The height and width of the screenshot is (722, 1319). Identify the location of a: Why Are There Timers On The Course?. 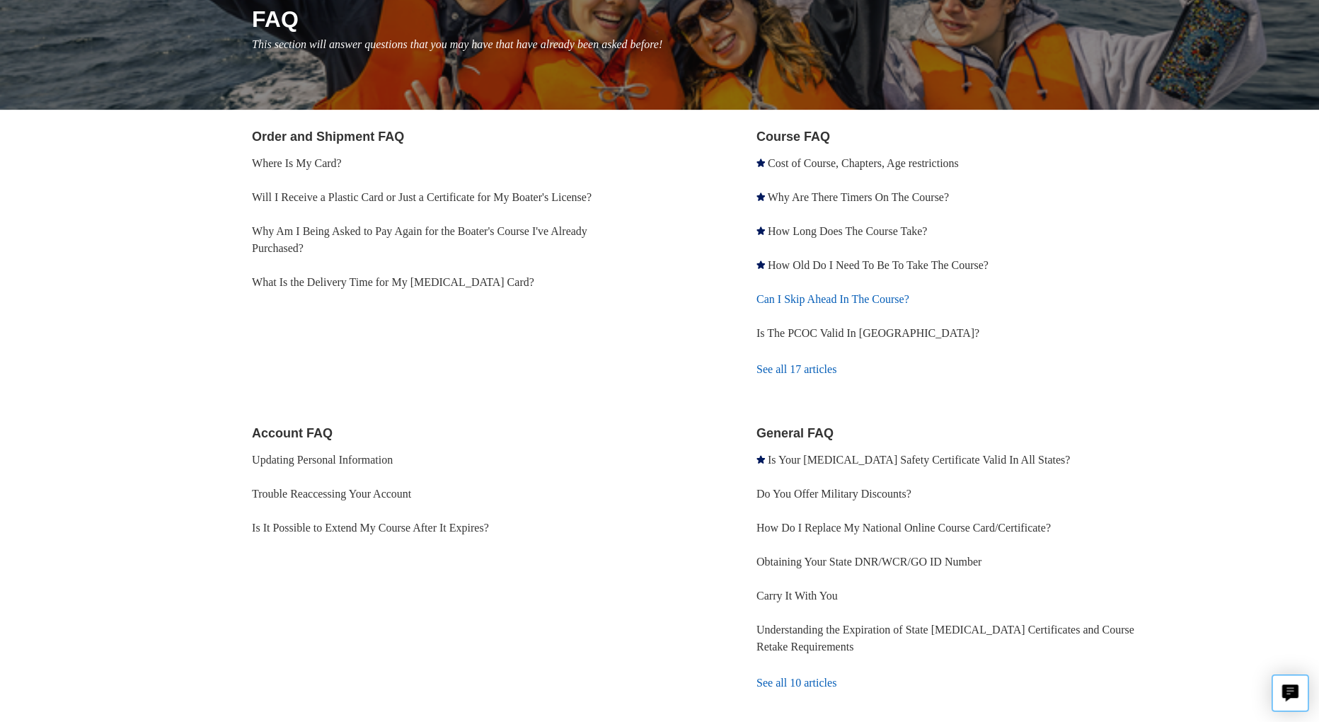
(859, 197).